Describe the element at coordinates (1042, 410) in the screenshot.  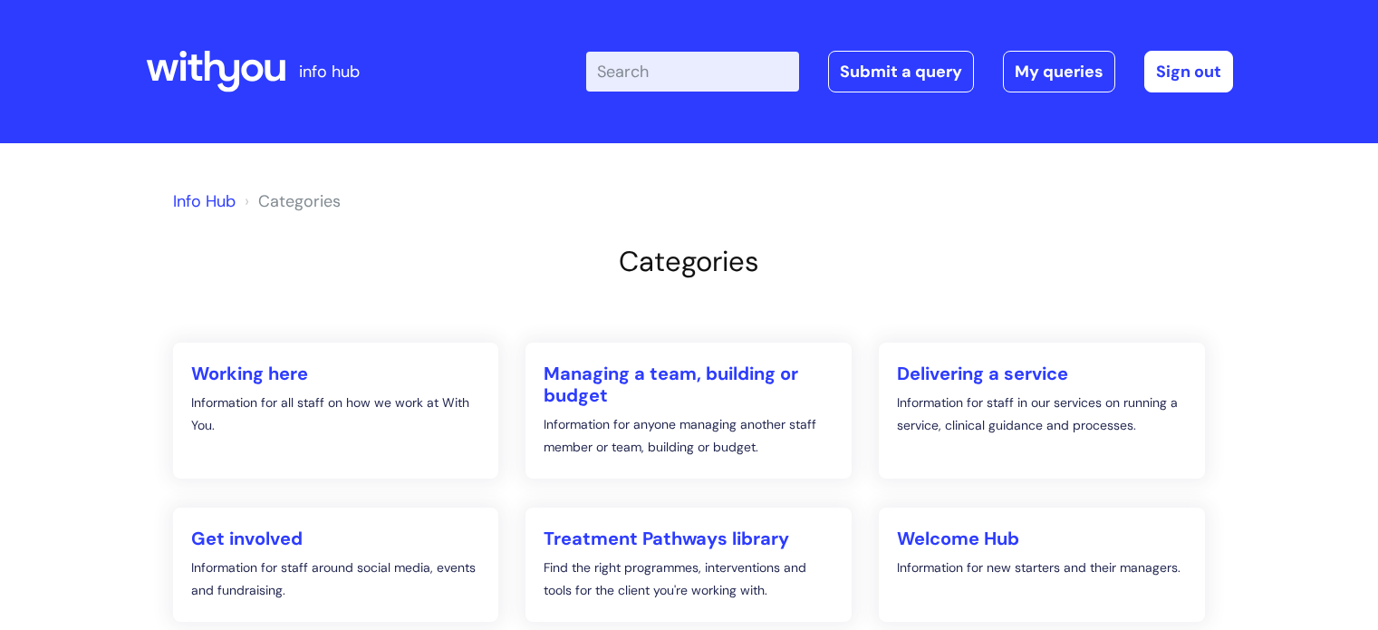
I see `a: Delivering a service Information for staff in our services on running a service, clinical guidanc...` at that location.